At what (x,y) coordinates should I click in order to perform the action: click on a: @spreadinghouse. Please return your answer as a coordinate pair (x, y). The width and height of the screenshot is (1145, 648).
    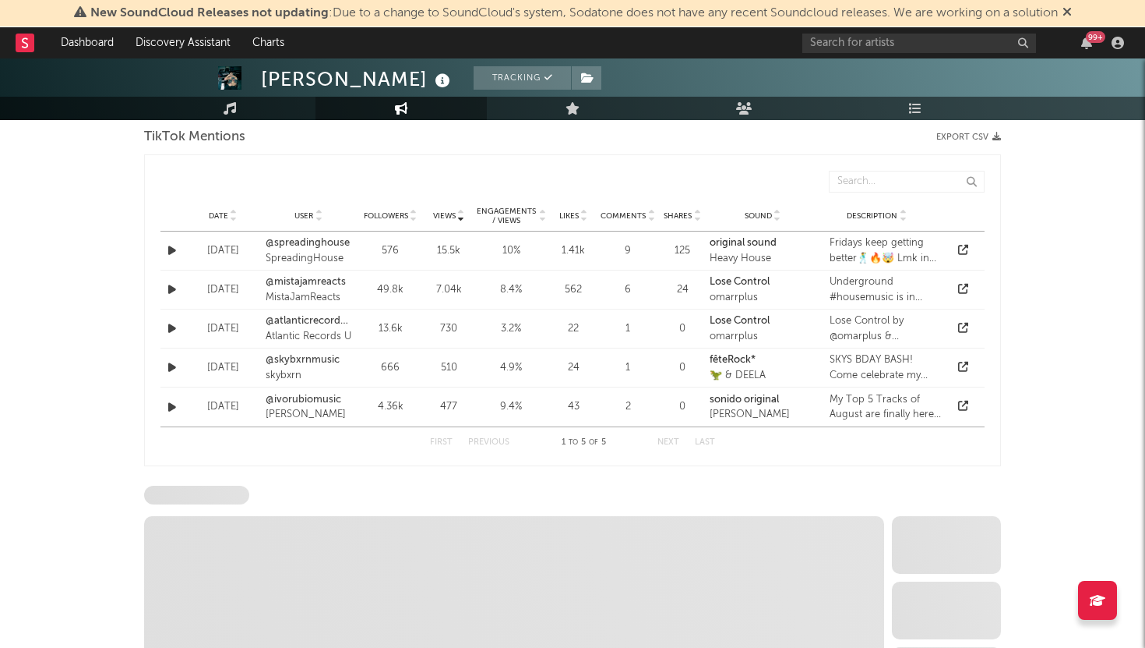
    Looking at the image, I should click on (309, 243).